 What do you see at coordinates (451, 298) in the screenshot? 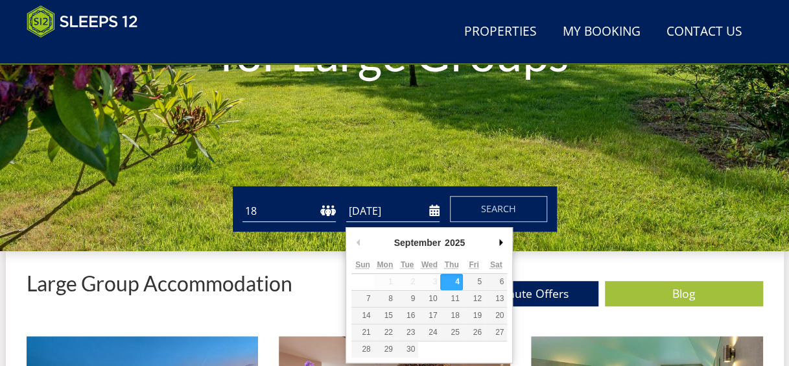
I see `button: 11` at bounding box center [451, 298].